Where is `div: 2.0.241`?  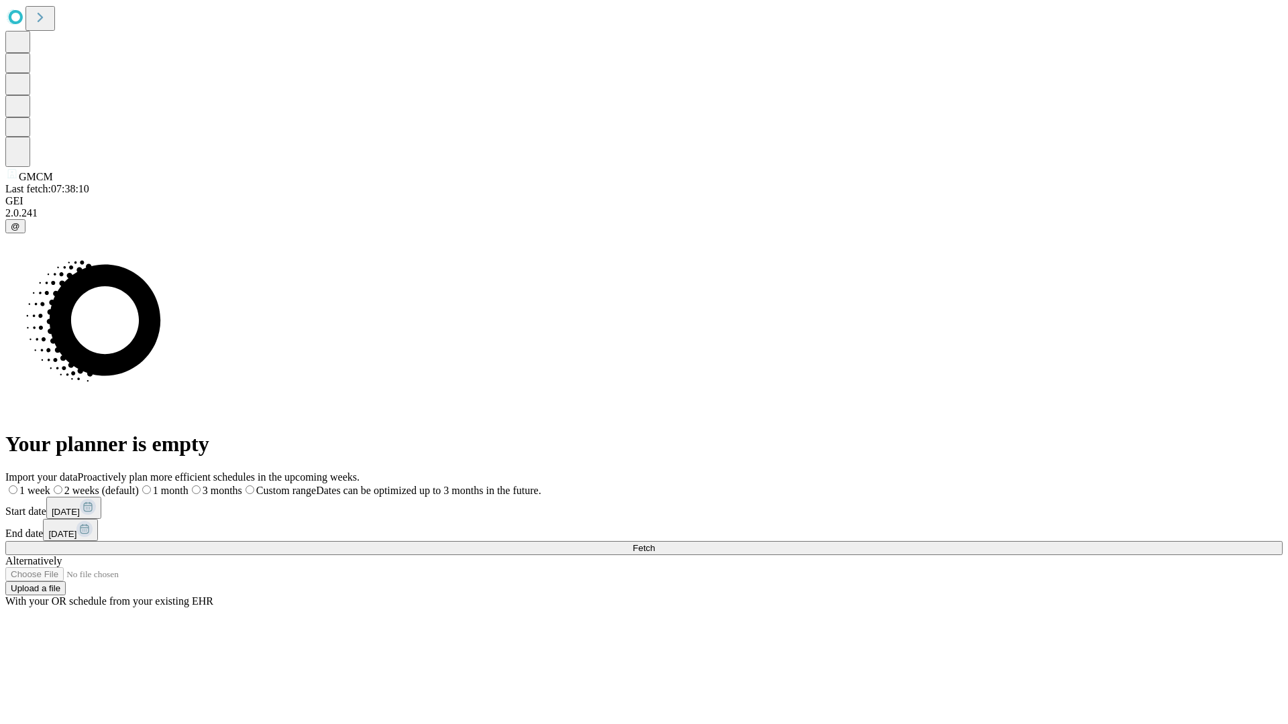
div: 2.0.241 is located at coordinates (644, 213).